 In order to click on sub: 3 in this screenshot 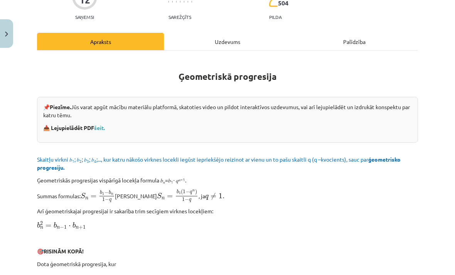, I will do `click(88, 161)`.